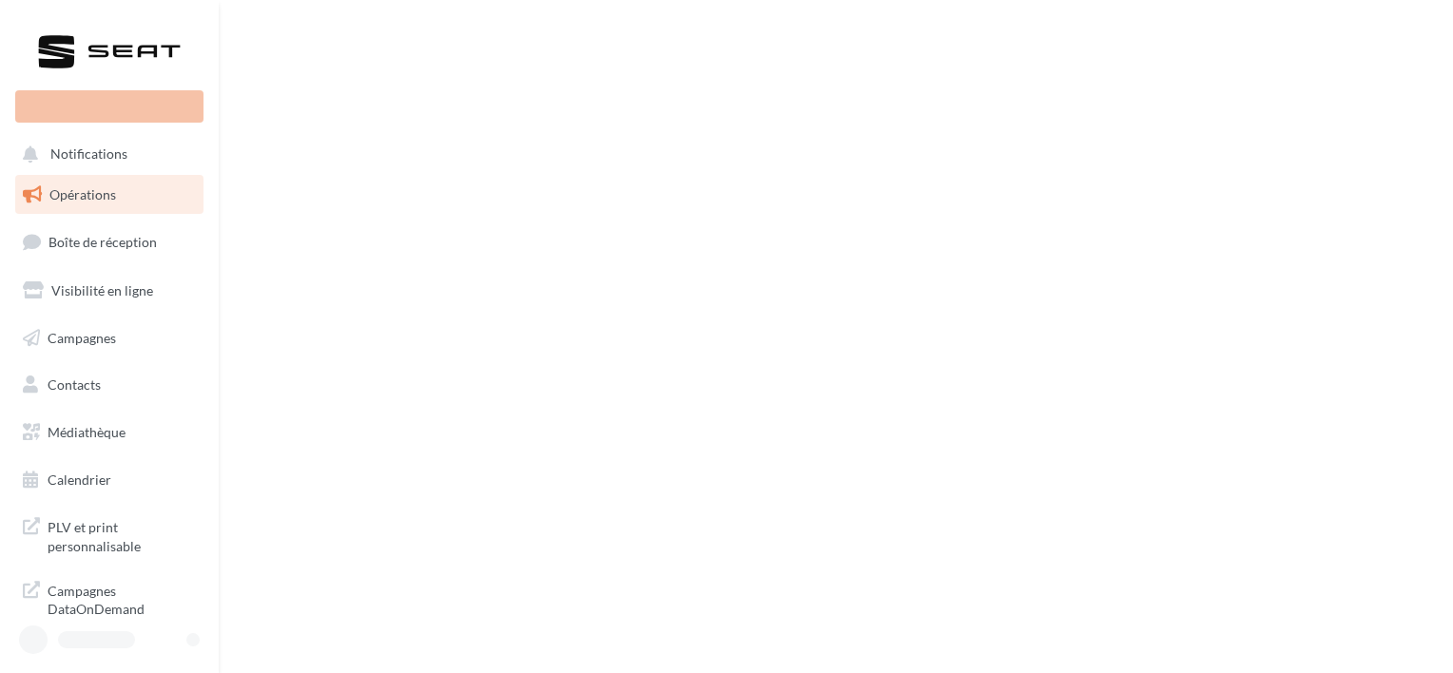  Describe the element at coordinates (103, 241) in the screenshot. I see `span: Boîte de réception` at that location.